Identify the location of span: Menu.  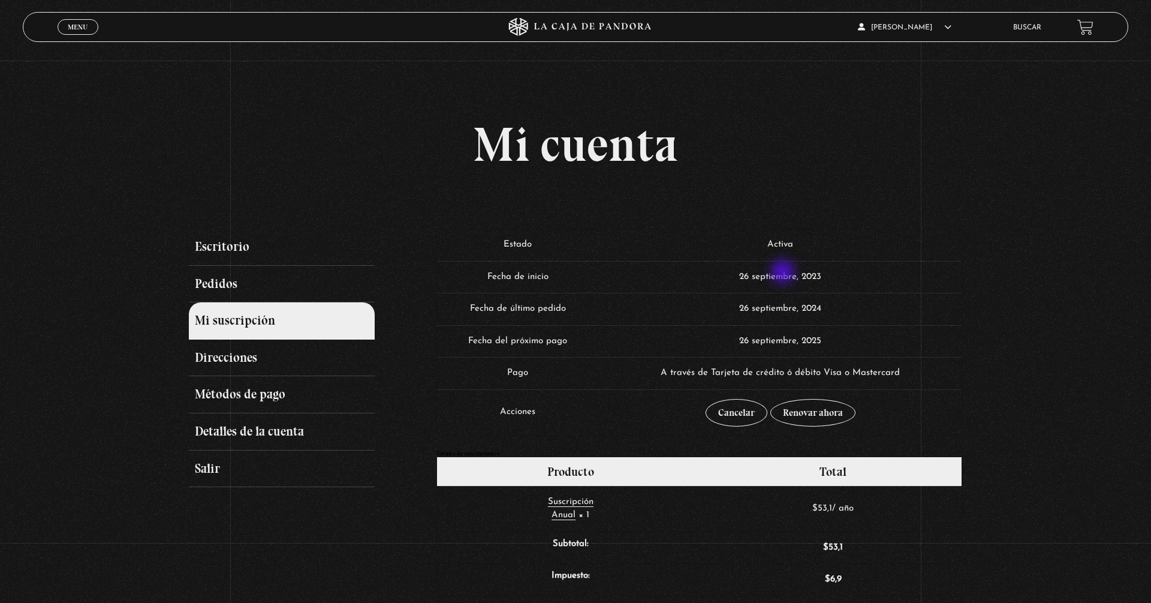
(77, 27).